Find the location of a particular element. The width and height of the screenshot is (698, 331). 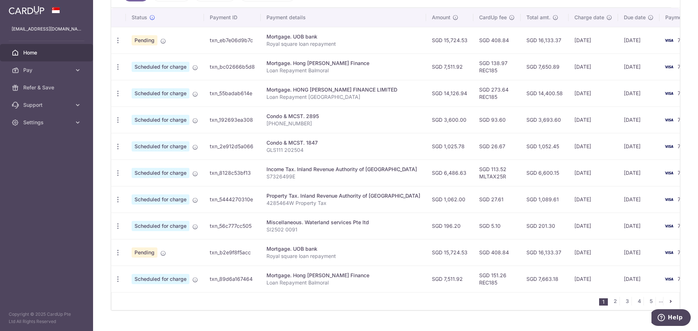

nav: pager is located at coordinates (639, 301).